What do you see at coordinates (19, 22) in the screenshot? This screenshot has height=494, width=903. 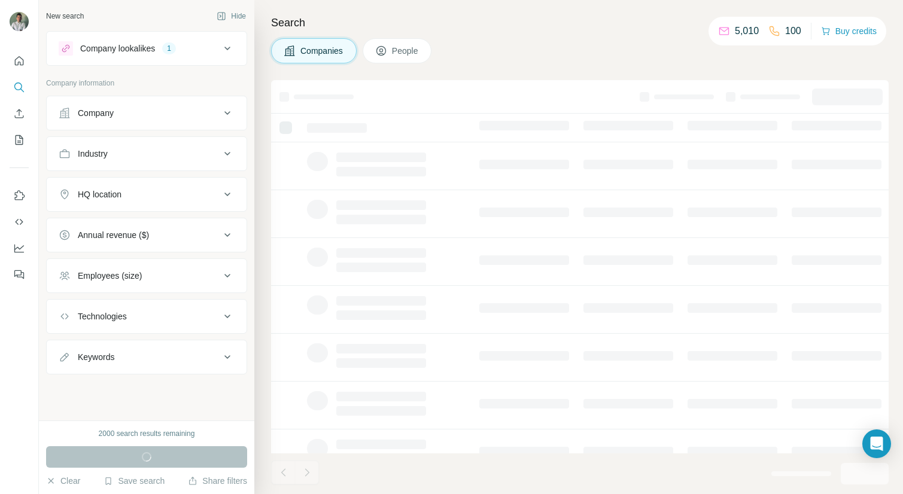 I see `img: Avatar` at bounding box center [19, 22].